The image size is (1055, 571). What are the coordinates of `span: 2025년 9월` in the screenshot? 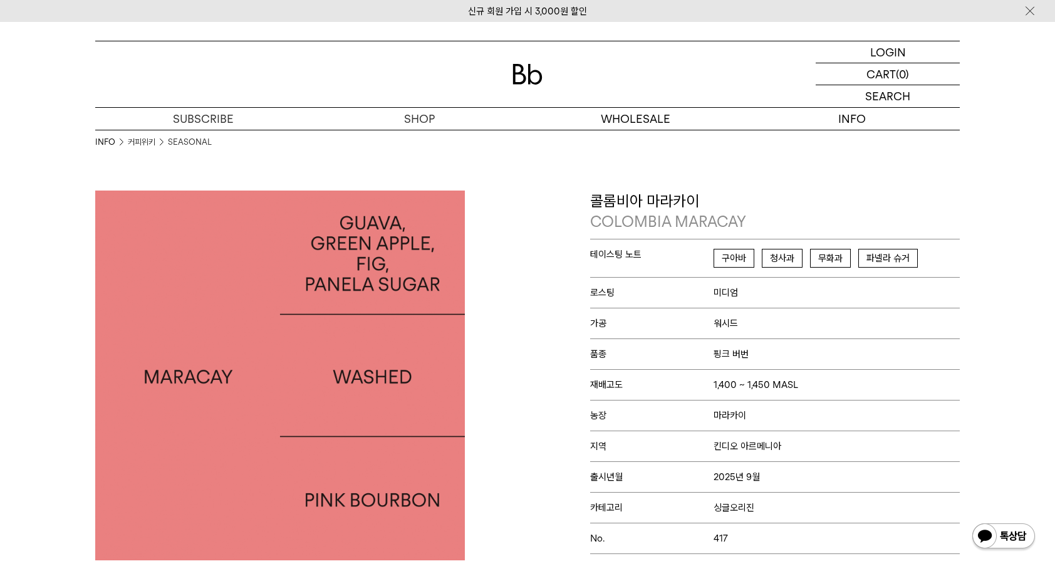 It's located at (737, 477).